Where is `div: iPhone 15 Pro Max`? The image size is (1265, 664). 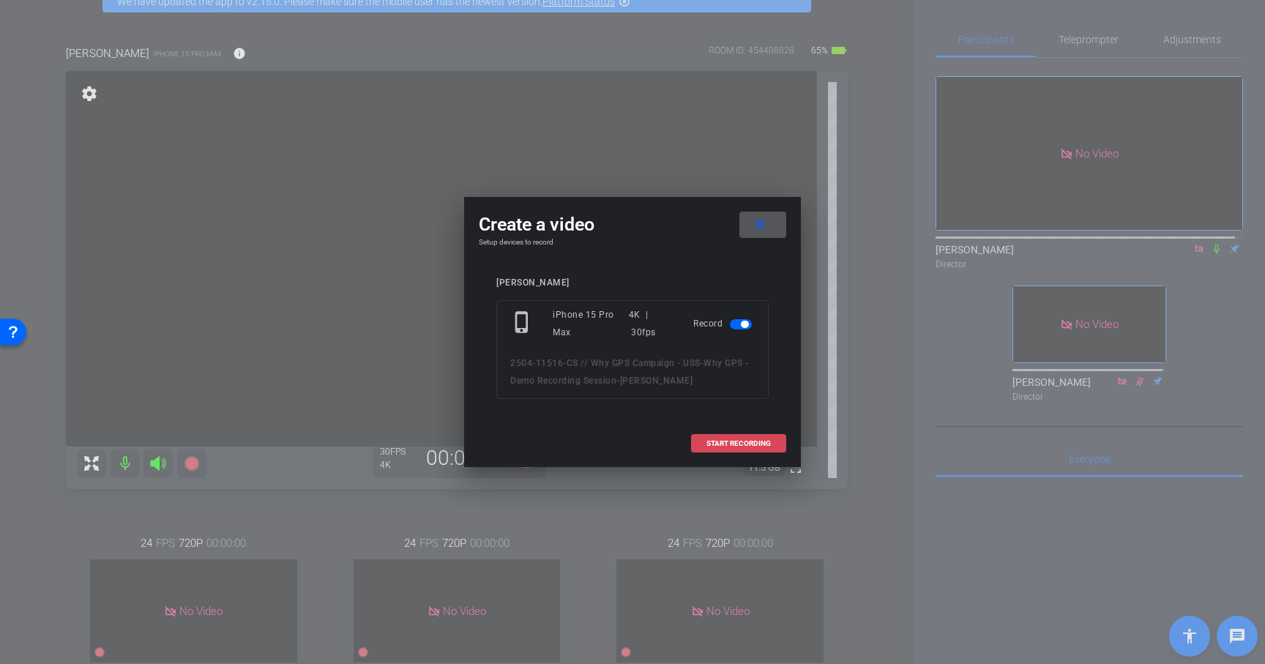 div: iPhone 15 Pro Max is located at coordinates (591, 324).